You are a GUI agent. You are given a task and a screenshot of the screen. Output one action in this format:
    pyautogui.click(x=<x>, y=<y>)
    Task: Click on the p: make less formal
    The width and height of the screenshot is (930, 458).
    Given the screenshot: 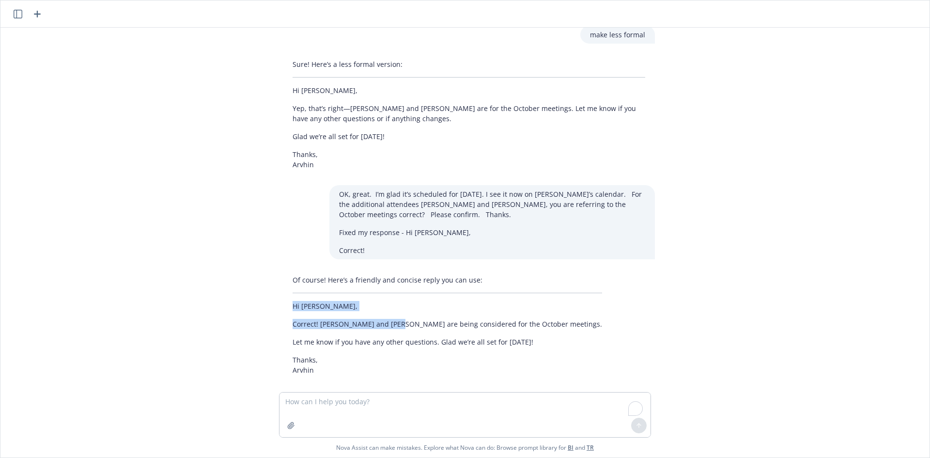 What is the action you would take?
    pyautogui.click(x=617, y=34)
    